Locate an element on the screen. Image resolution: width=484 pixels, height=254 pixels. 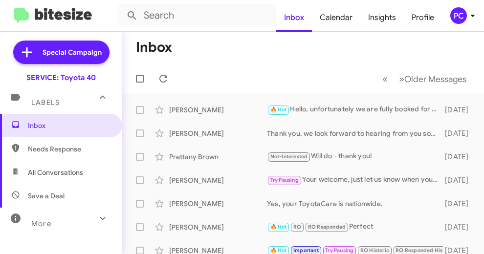
span: RO Historic is located at coordinates (375, 251).